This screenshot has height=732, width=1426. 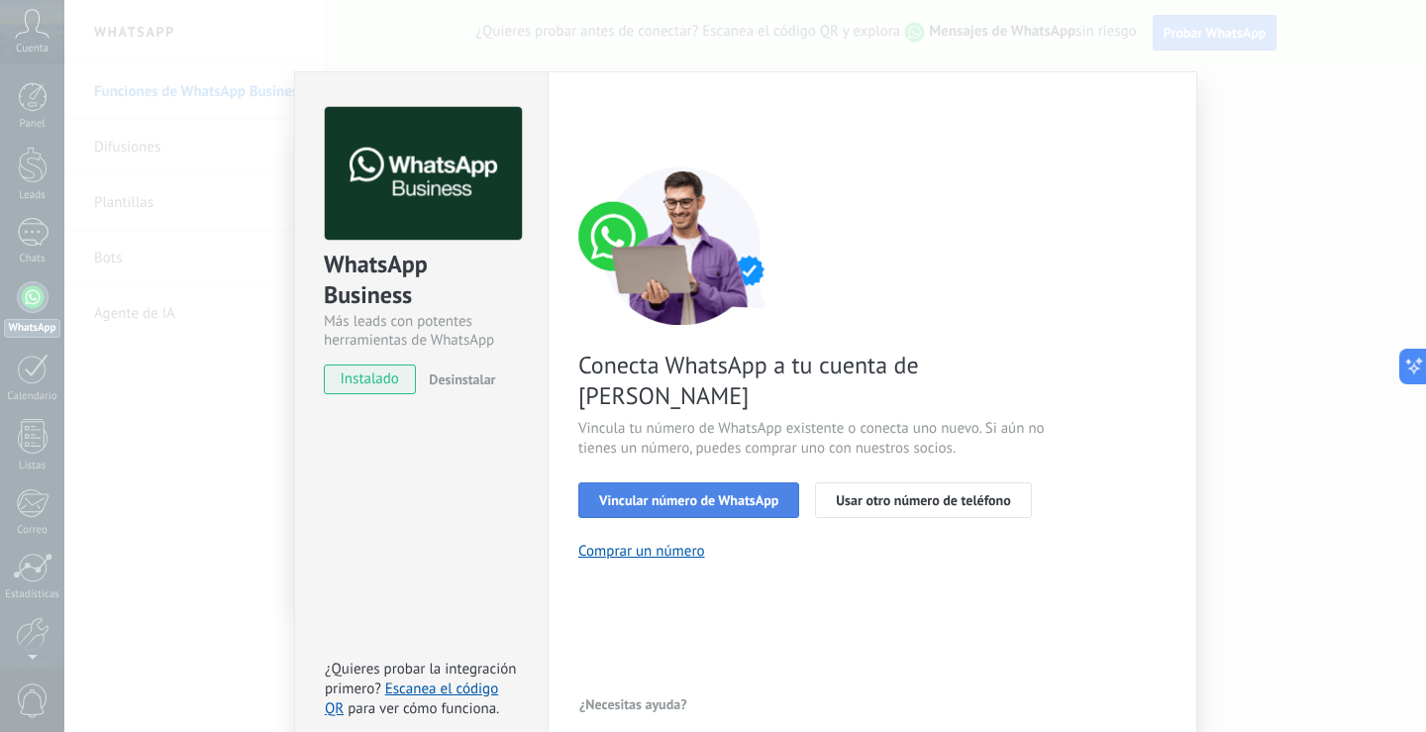 What do you see at coordinates (411, 698) in the screenshot?
I see `a: Escanea el código QR` at bounding box center [411, 698].